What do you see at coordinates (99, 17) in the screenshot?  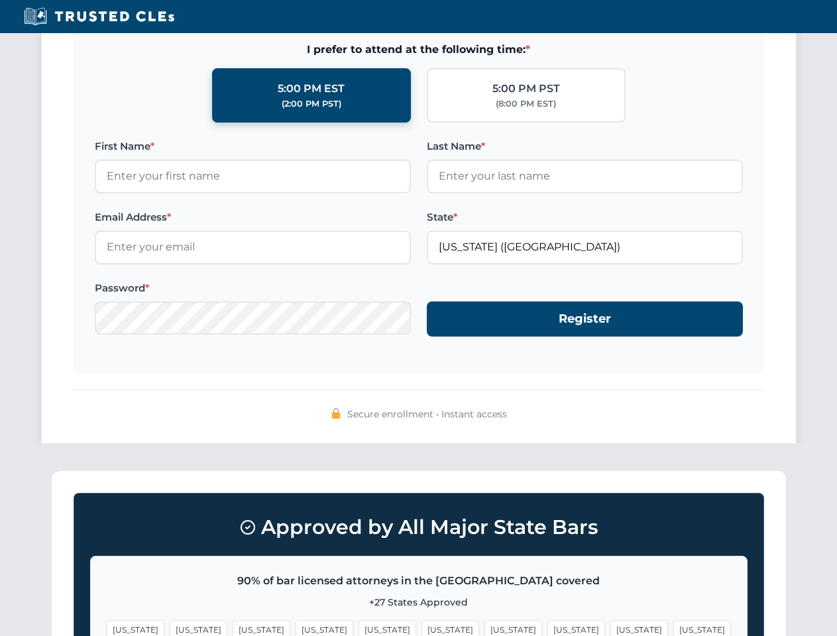 I see `img: Trusted CLEs` at bounding box center [99, 17].